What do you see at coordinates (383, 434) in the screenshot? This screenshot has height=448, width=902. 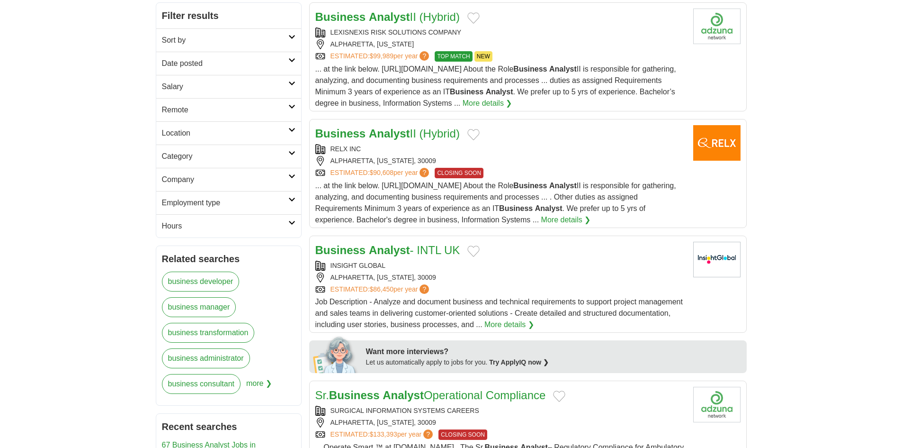 I see `a: ESTIMATED:$133,393per year?` at bounding box center [383, 434].